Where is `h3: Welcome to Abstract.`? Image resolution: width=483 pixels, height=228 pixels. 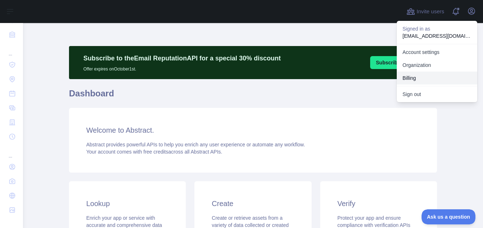
h3: Welcome to Abstract. is located at coordinates (253, 130).